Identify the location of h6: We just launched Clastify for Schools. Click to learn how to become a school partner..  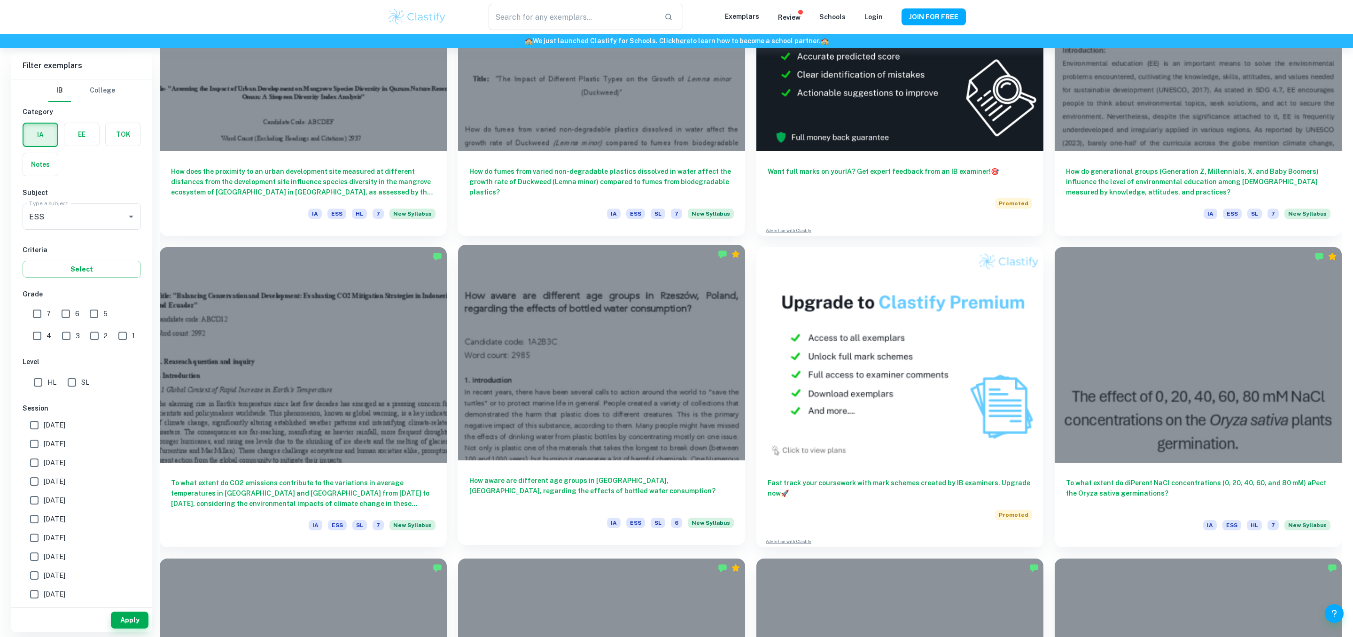
(676, 41).